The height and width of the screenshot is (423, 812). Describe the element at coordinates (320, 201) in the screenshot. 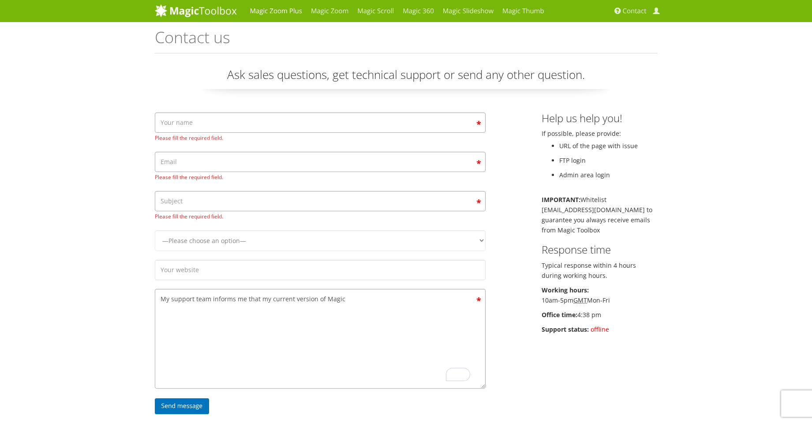

I see `input: Subject` at that location.